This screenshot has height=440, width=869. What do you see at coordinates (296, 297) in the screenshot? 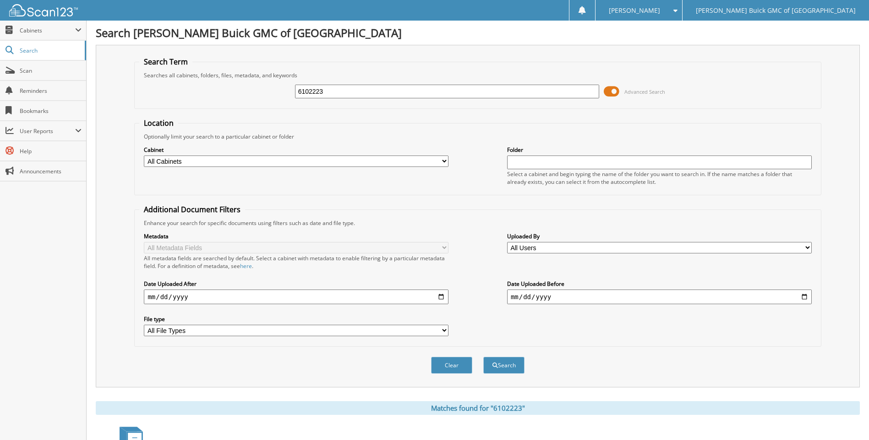
I see `input: start` at bounding box center [296, 297].